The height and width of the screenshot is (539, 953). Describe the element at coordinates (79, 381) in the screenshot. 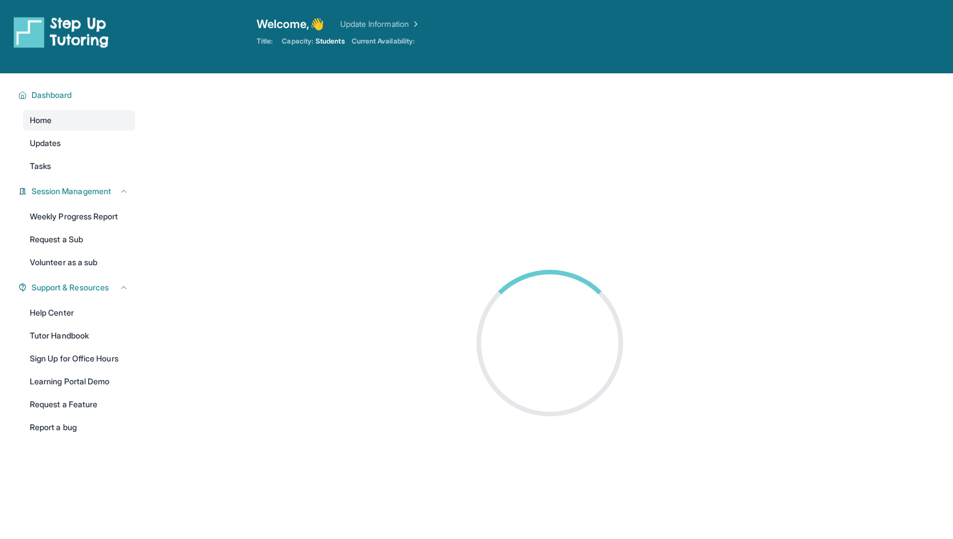

I see `a: Learning Portal Demo` at that location.